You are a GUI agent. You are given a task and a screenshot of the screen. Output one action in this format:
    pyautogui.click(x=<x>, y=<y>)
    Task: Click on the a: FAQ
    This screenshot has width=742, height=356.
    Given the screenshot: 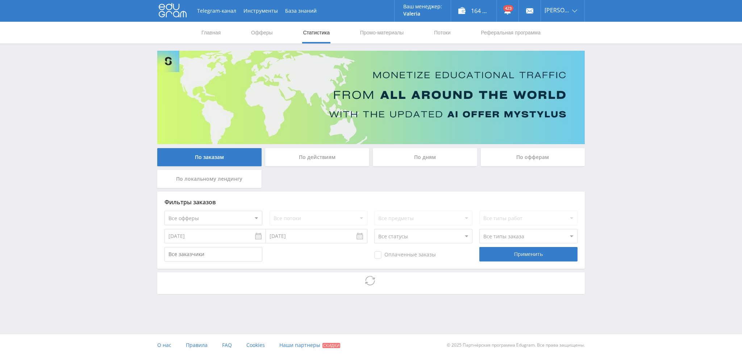 What is the action you would take?
    pyautogui.click(x=227, y=345)
    